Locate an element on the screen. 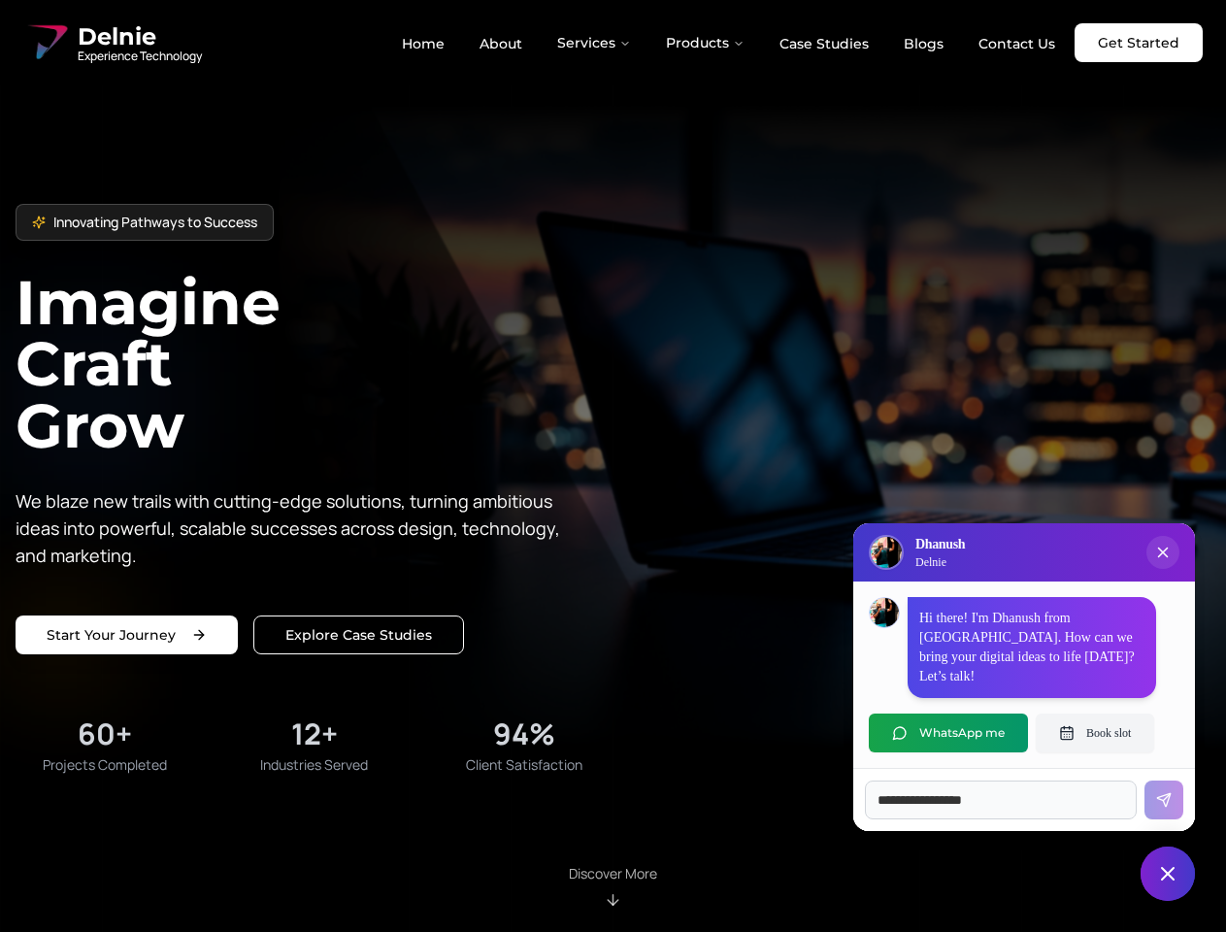  h3: Dhanush is located at coordinates (940, 545).